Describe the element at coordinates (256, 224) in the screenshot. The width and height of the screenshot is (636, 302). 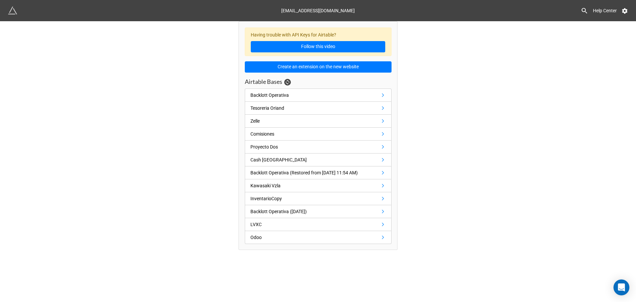
I see `div: LVXC` at that location.